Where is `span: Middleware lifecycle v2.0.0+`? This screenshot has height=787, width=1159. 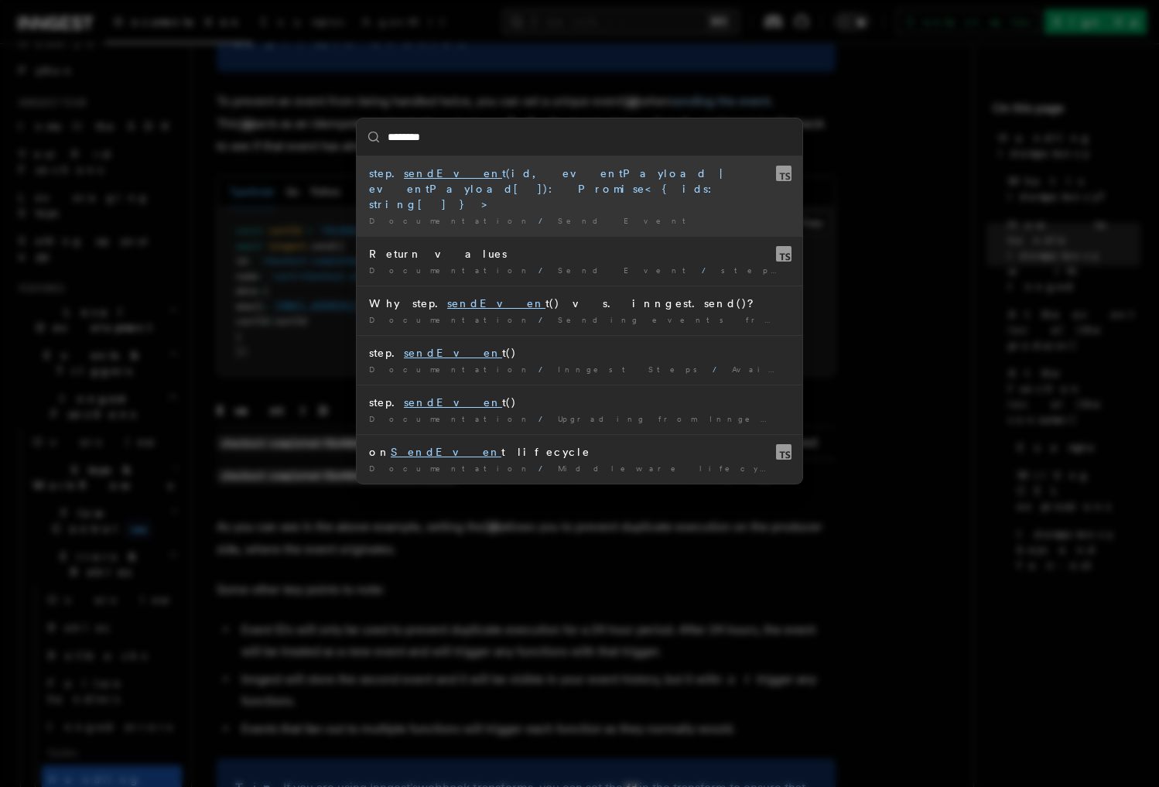
span: Middleware lifecycle v2.0.0+ is located at coordinates (729, 468).